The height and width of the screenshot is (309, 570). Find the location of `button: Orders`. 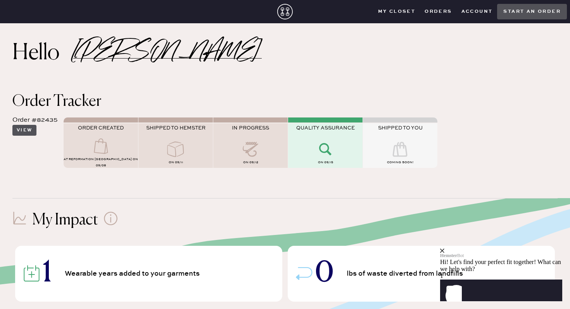

button: Orders is located at coordinates (438, 12).